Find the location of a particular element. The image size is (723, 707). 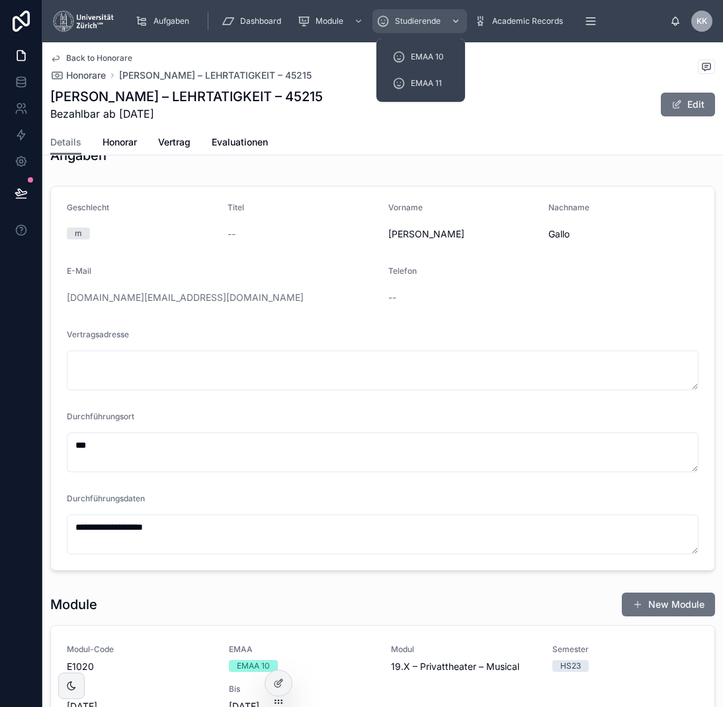

img: App logo is located at coordinates (83, 21).